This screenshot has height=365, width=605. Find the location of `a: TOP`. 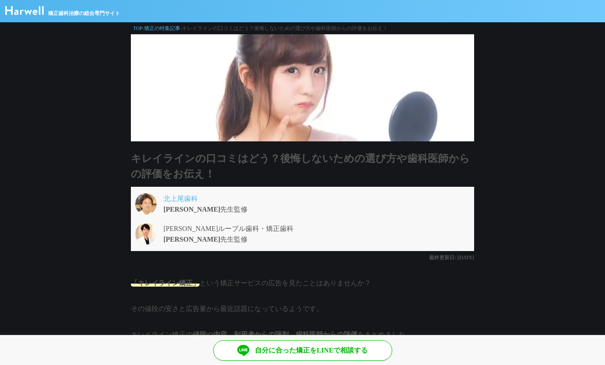

a: TOP is located at coordinates (138, 28).